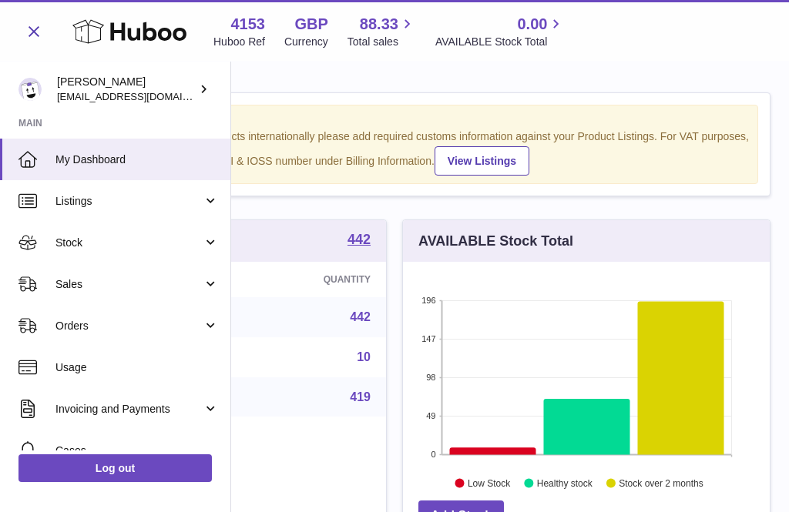 This screenshot has width=789, height=512. I want to click on span: Sales, so click(129, 284).